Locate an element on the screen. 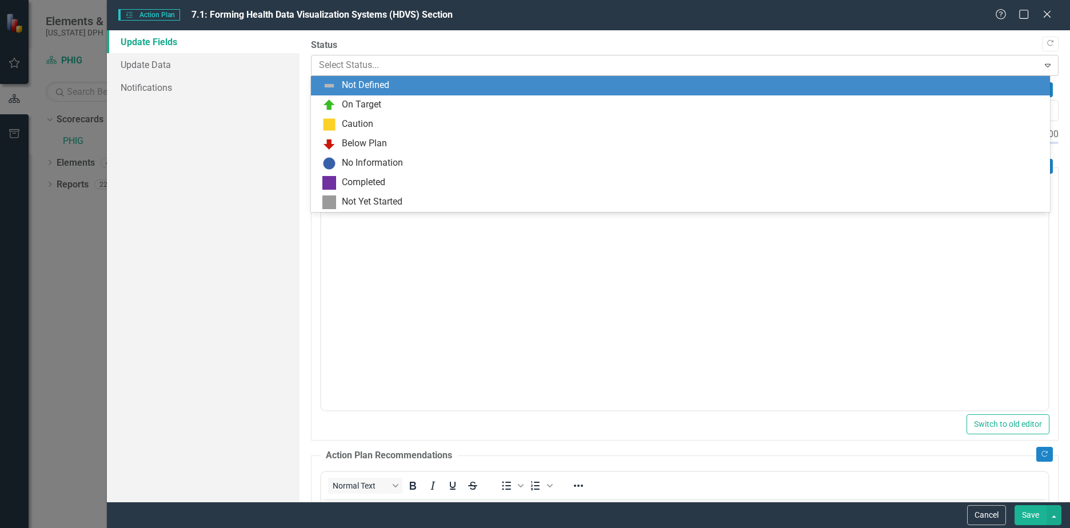  img: Not Defined is located at coordinates (329, 86).